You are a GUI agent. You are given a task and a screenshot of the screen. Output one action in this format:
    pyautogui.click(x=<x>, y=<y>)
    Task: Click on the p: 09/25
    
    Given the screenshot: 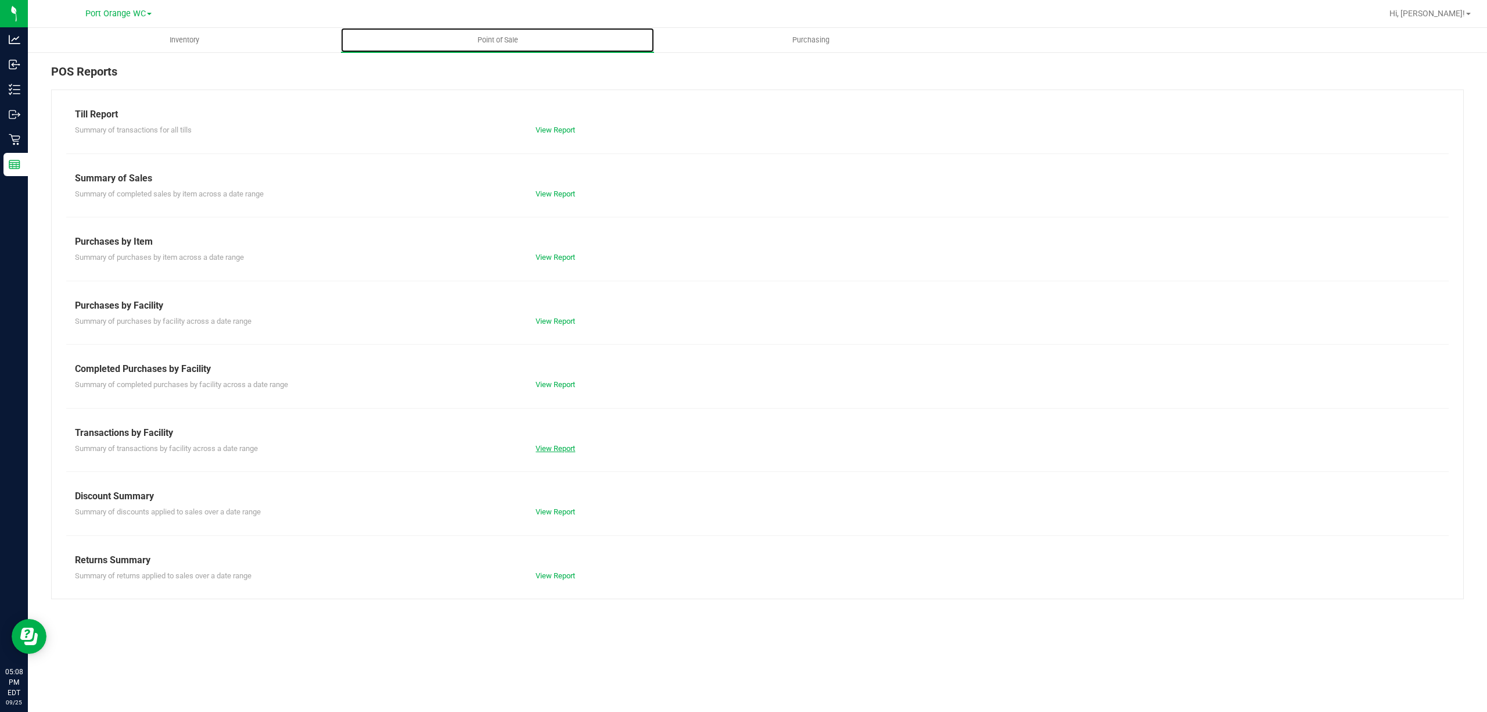 What is the action you would take?
    pyautogui.click(x=14, y=702)
    